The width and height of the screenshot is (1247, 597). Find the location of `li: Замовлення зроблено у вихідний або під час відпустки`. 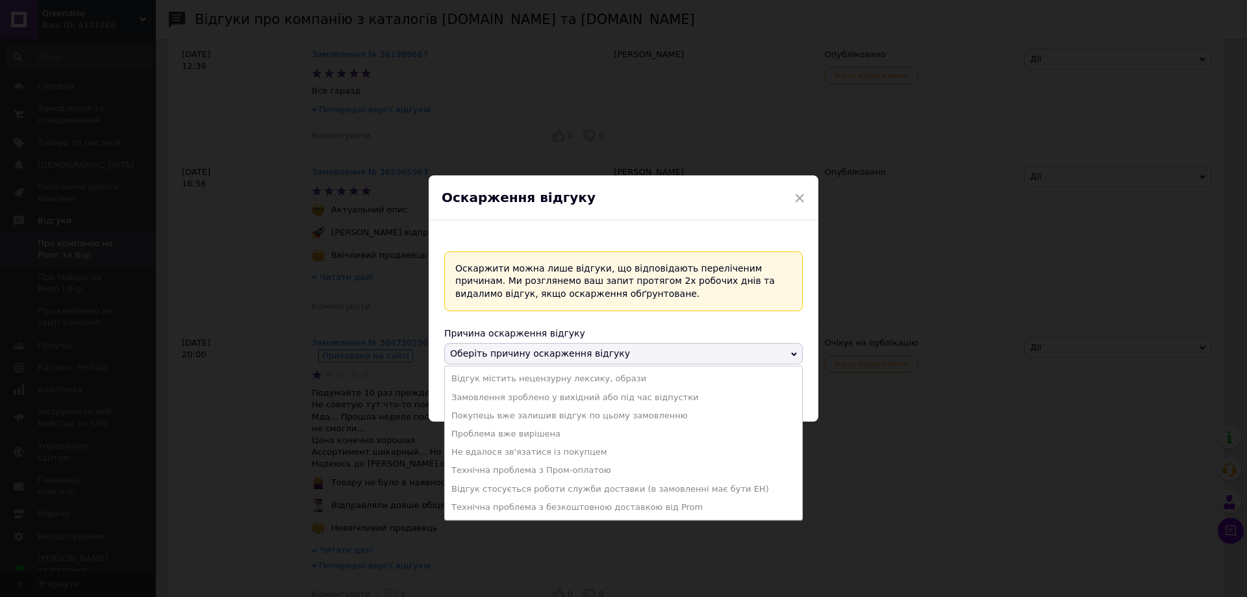

li: Замовлення зроблено у вихідний або під час відпустки is located at coordinates (623, 397).